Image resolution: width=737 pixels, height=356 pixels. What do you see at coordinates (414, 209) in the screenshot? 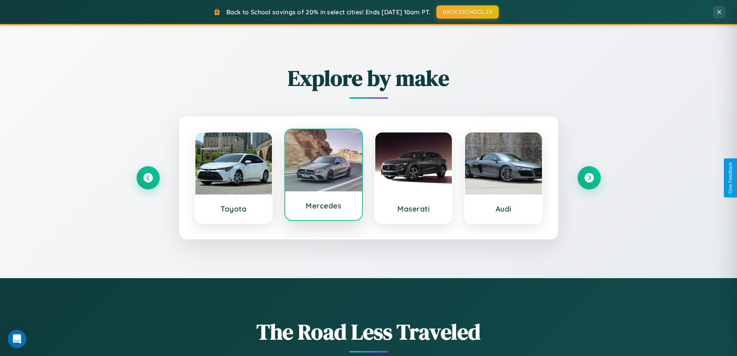
I see `h3: Maserati` at bounding box center [414, 209].